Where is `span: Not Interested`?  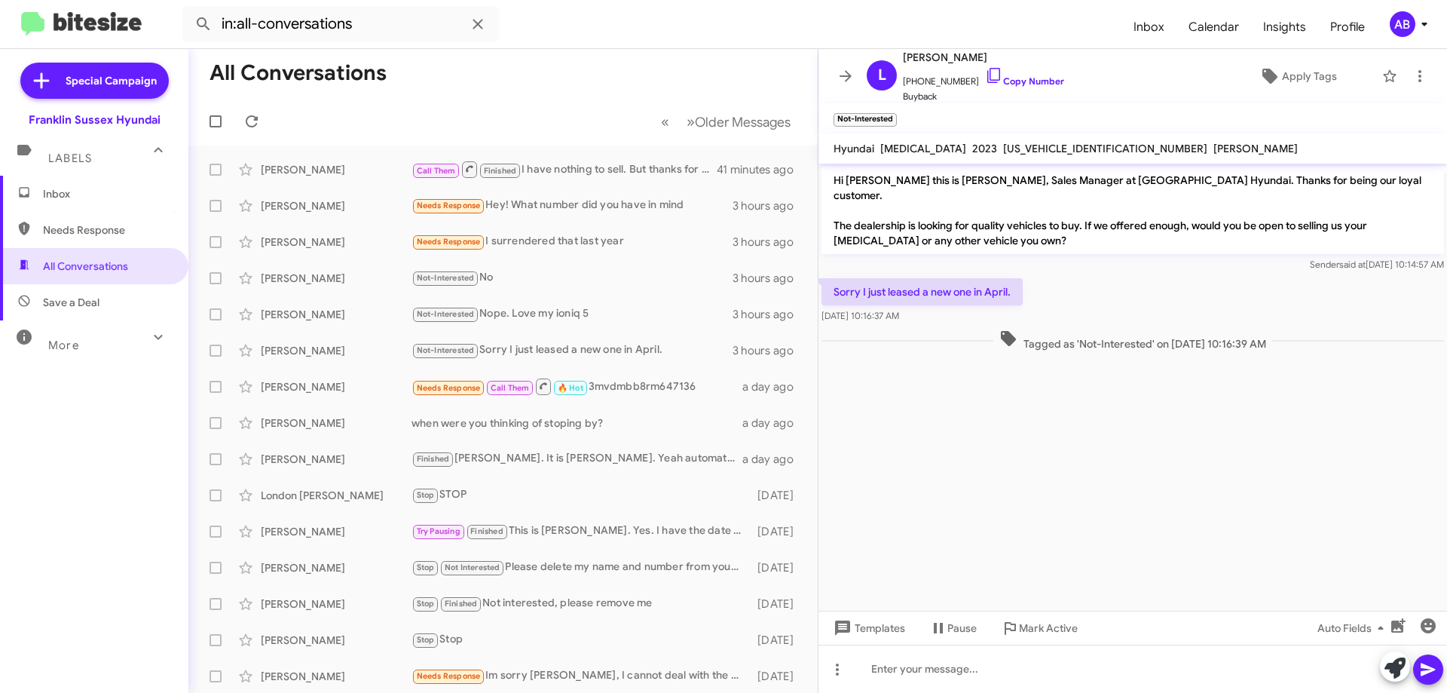
span: Not Interested is located at coordinates (473, 567).